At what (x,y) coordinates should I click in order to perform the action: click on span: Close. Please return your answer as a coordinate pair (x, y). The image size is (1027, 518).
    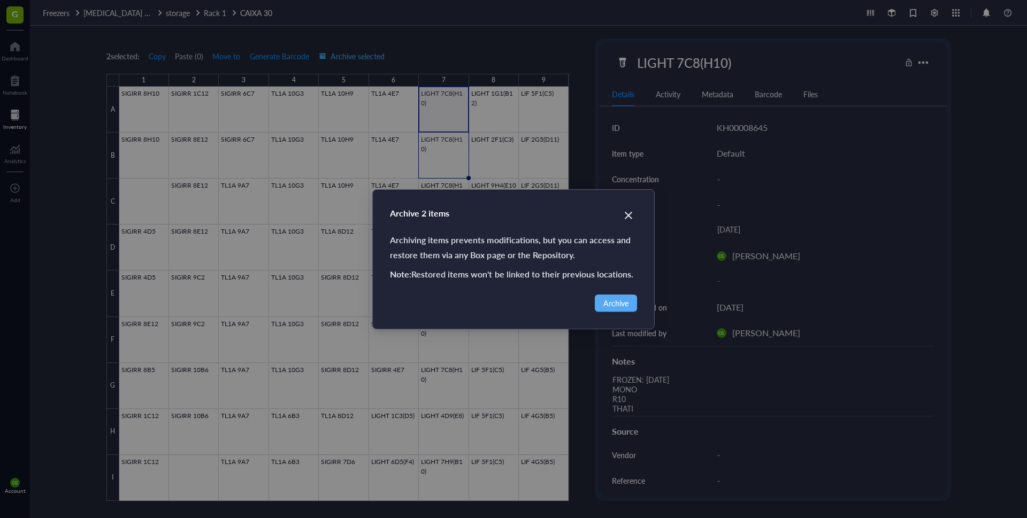
    Looking at the image, I should click on (628, 215).